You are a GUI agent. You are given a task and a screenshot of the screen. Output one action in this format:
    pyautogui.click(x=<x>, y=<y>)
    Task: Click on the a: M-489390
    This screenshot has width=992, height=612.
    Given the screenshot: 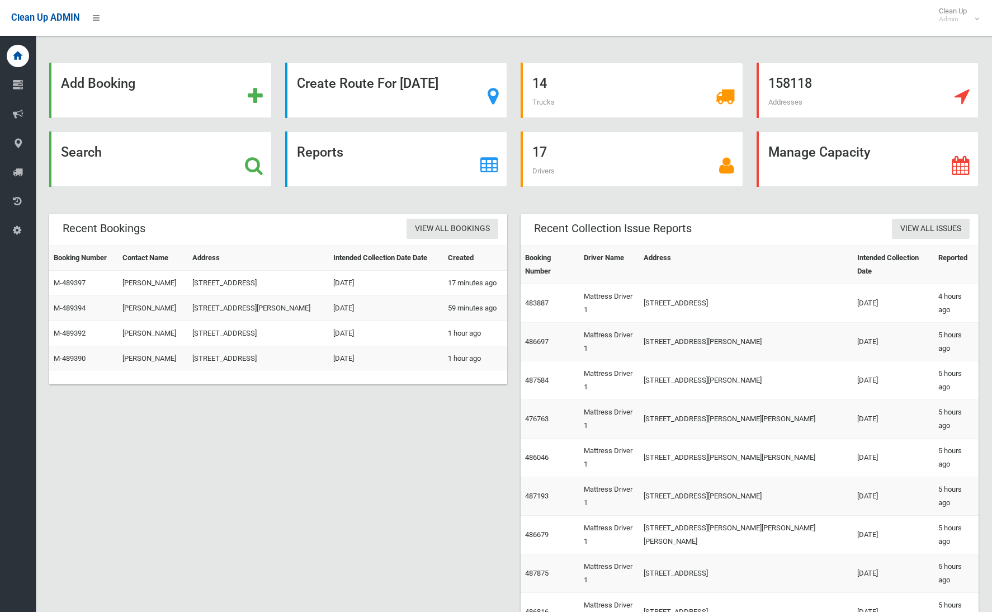 What is the action you would take?
    pyautogui.click(x=69, y=358)
    